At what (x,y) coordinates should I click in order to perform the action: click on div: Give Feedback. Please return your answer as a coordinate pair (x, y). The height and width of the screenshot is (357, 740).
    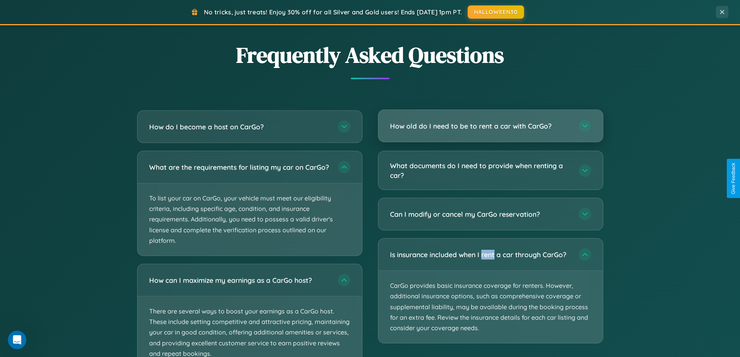
    Looking at the image, I should click on (733, 178).